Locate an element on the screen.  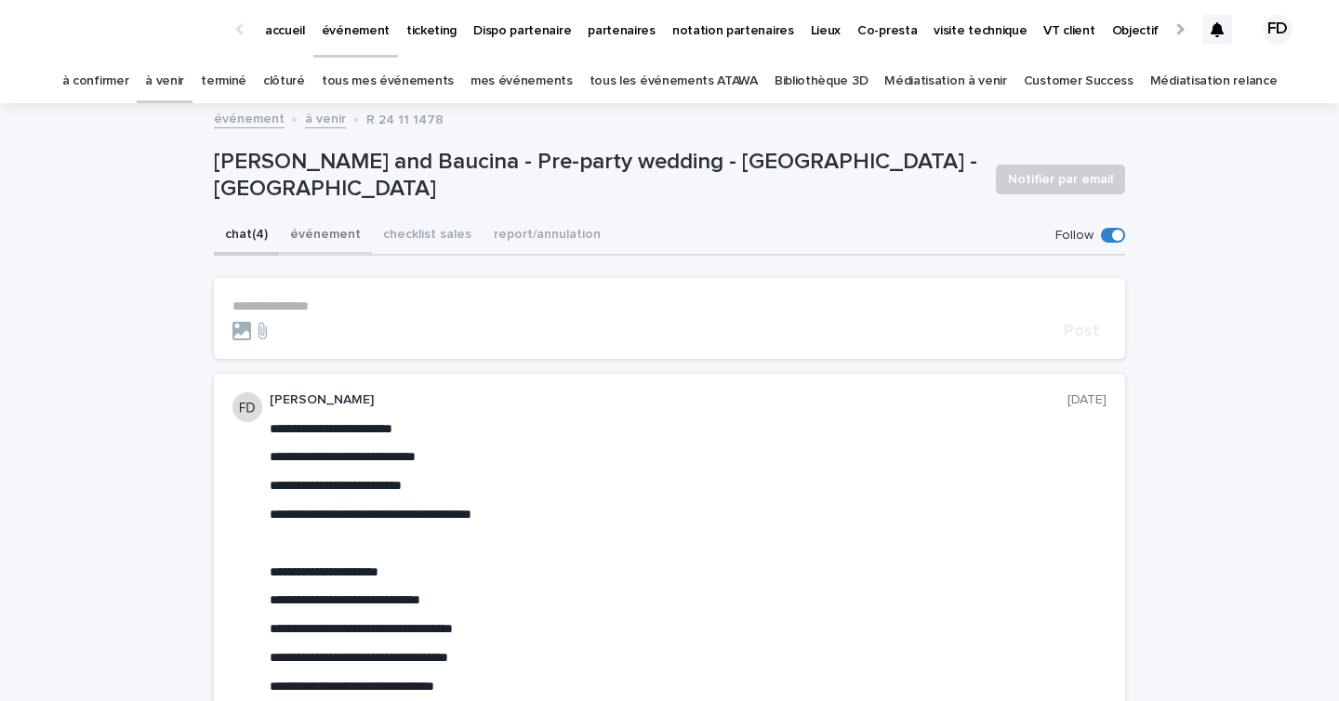
a: clôturé is located at coordinates (284, 81).